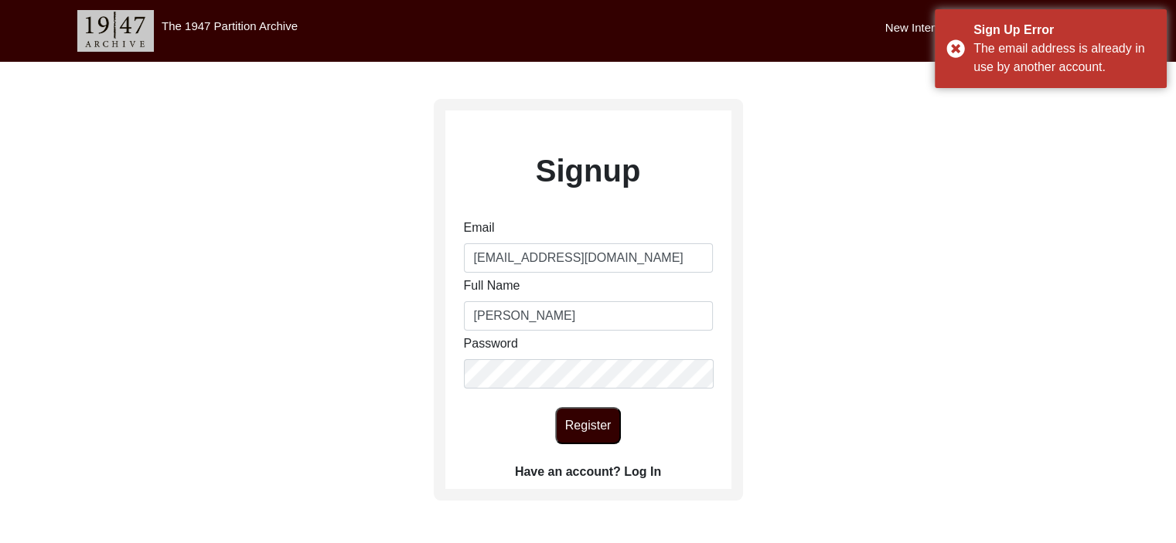 The height and width of the screenshot is (543, 1176). What do you see at coordinates (588, 171) in the screenshot?
I see `label: Signup` at bounding box center [588, 171].